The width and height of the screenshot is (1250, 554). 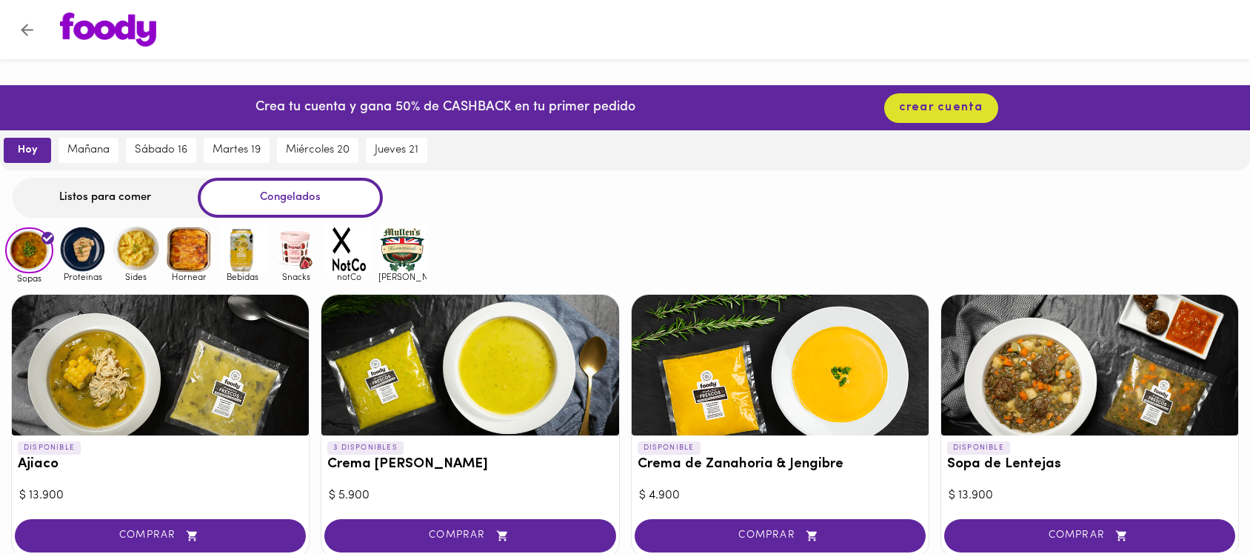 I want to click on p: 3 DISPONIBLES, so click(x=365, y=448).